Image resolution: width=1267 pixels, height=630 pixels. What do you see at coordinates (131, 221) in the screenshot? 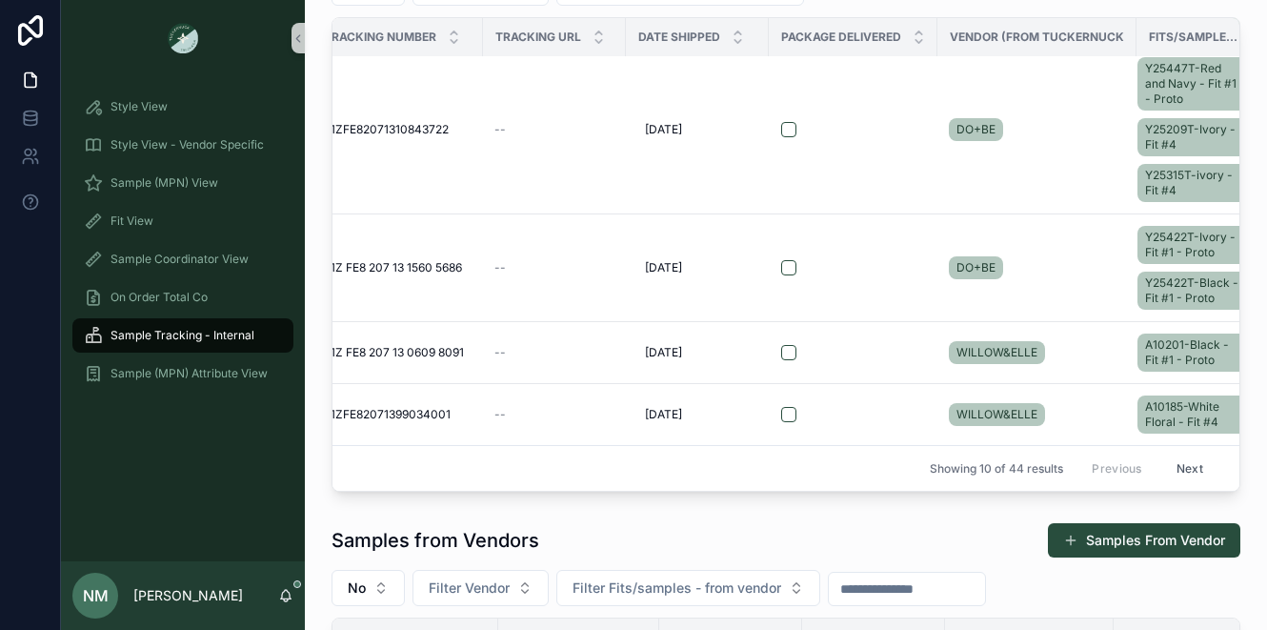
I see `span: Fit View` at bounding box center [131, 221].